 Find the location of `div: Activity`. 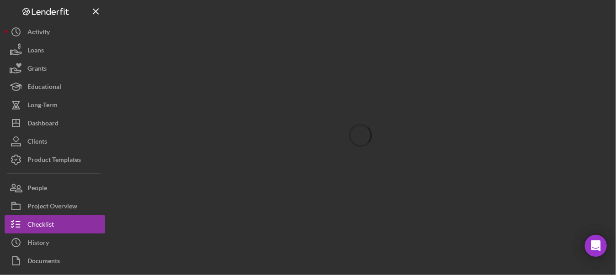

div: Activity is located at coordinates (38, 33).